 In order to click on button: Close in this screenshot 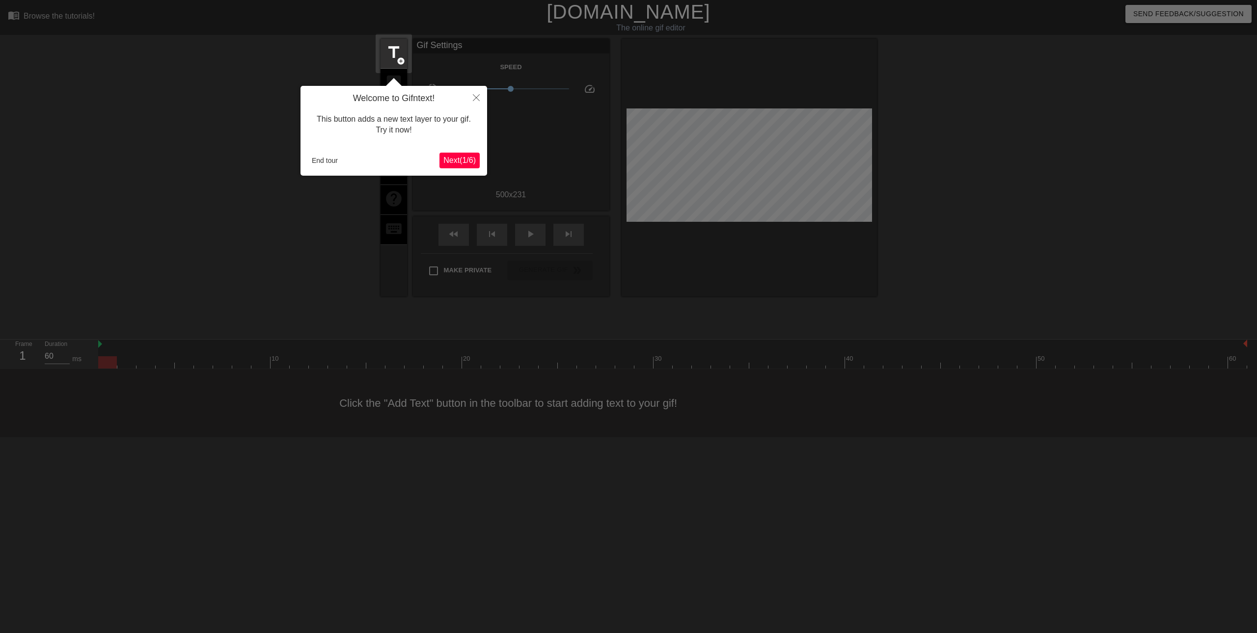, I will do `click(476, 97)`.